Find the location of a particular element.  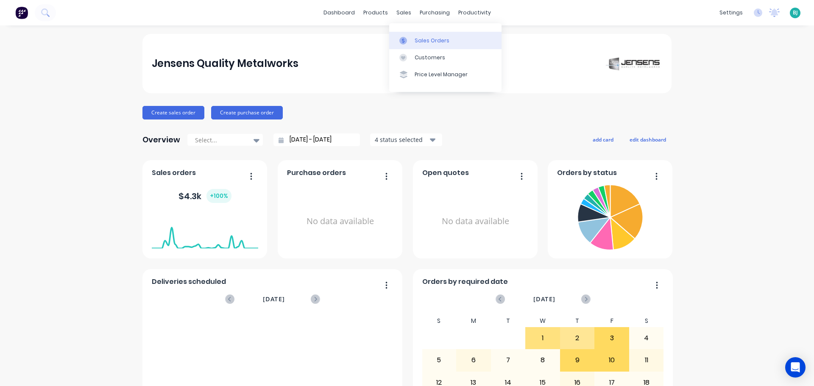

a: Customers is located at coordinates (445, 58).